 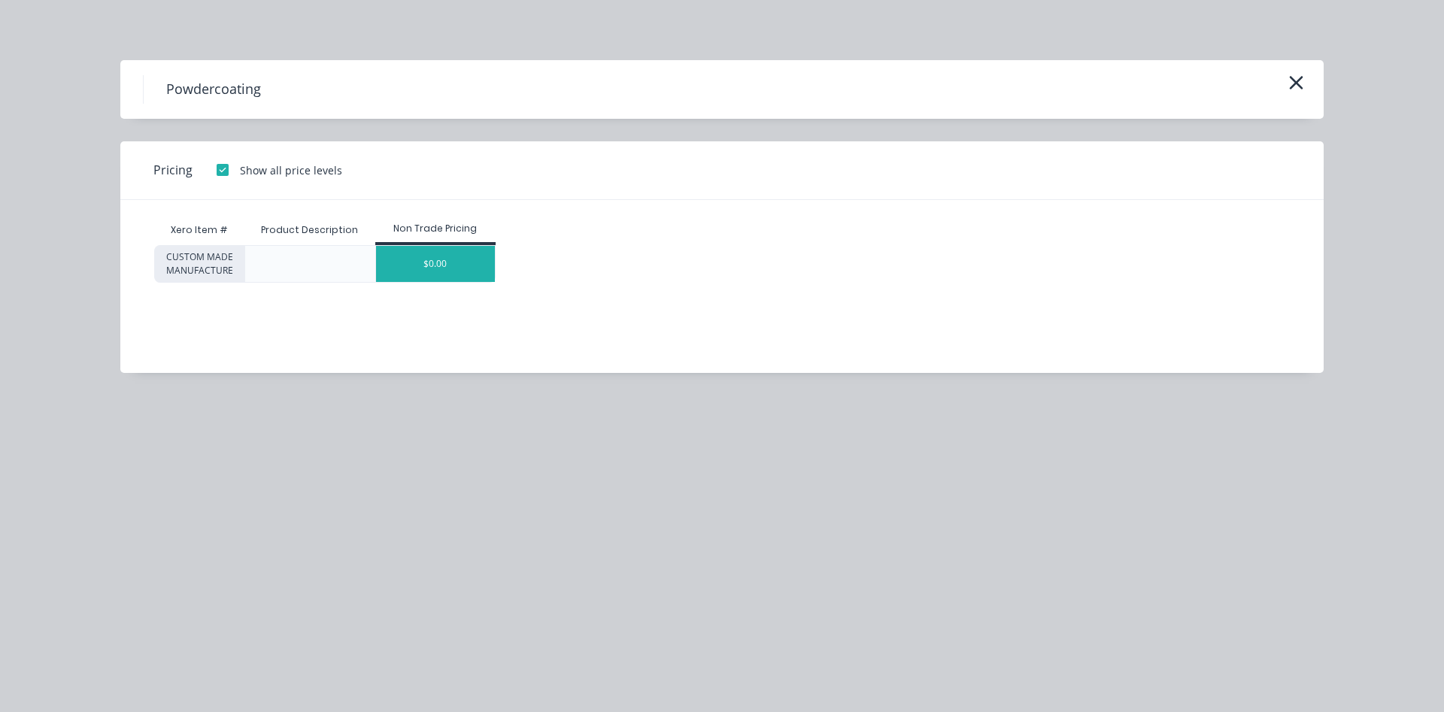 What do you see at coordinates (436, 264) in the screenshot?
I see `div: $0.00` at bounding box center [436, 264].